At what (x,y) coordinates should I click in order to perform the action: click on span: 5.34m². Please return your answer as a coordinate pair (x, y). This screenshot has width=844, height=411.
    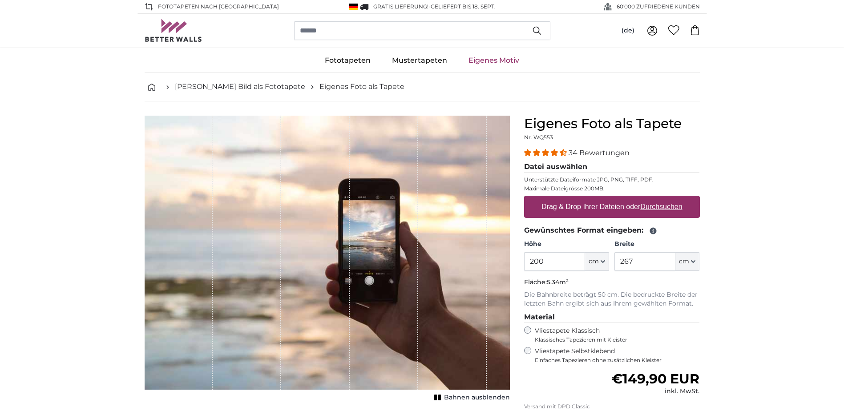
    Looking at the image, I should click on (557, 282).